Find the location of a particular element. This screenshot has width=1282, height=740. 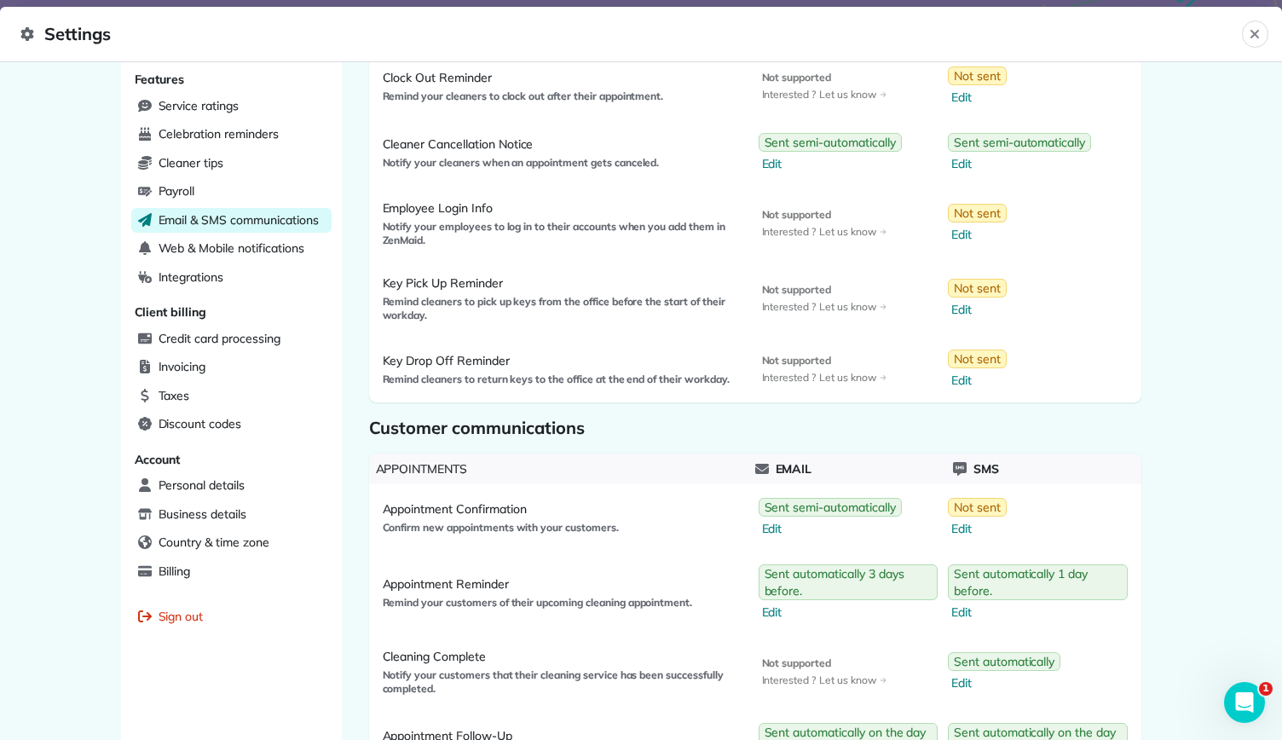

div: Did that answer your question? is located at coordinates (121, 174).